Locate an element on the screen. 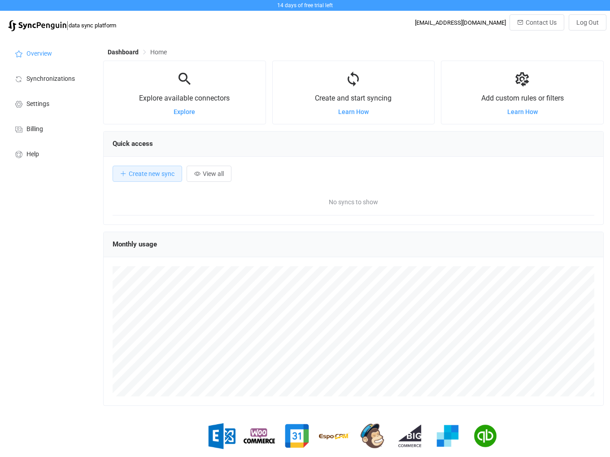 The image size is (610, 457). button: View all is located at coordinates (209, 174).